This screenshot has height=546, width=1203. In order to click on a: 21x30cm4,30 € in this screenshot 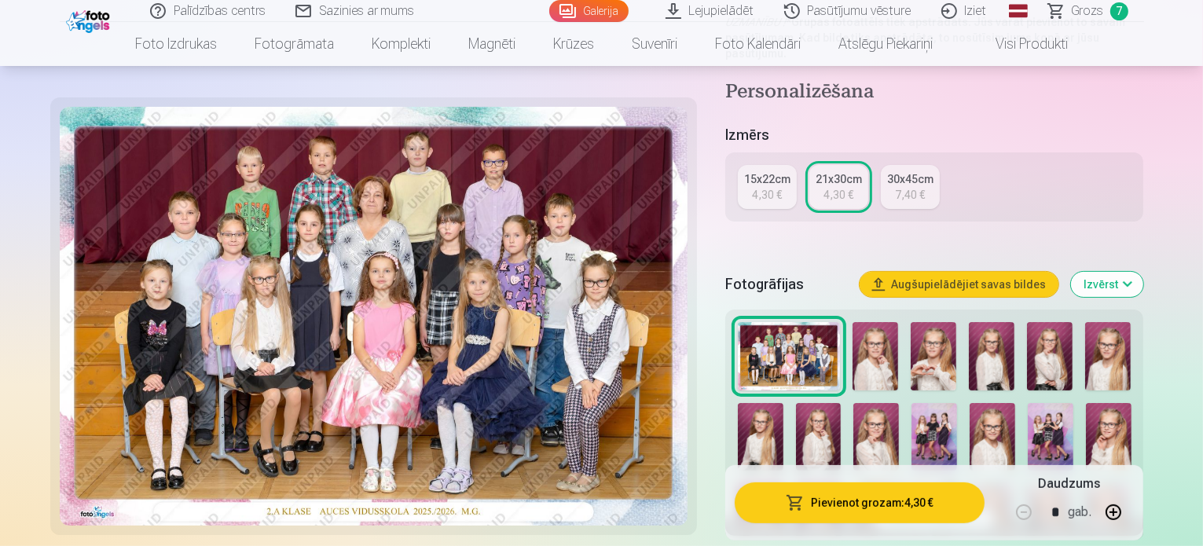, I will do `click(838, 187)`.